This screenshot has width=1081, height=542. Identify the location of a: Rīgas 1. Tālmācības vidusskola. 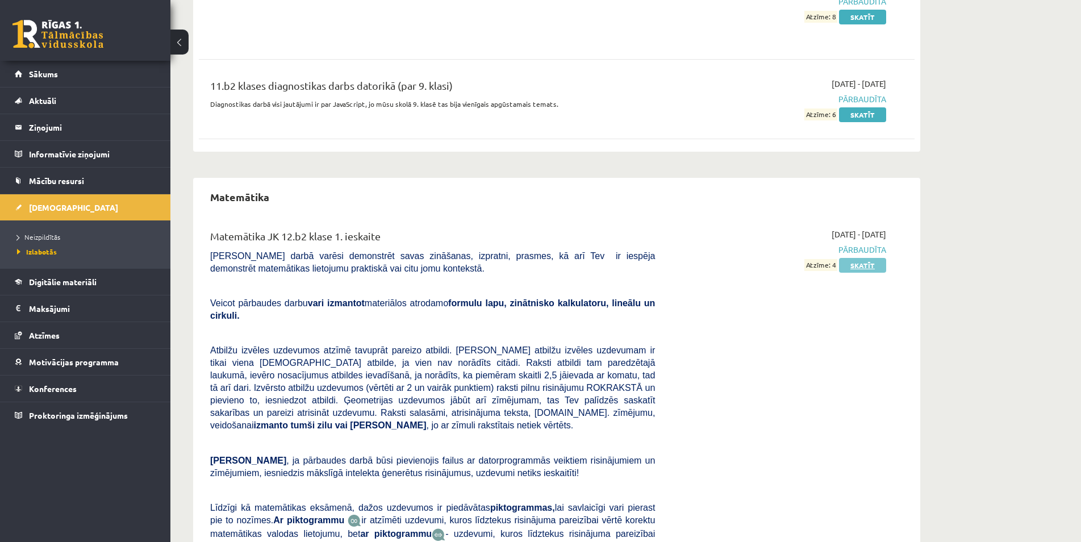
(58, 34).